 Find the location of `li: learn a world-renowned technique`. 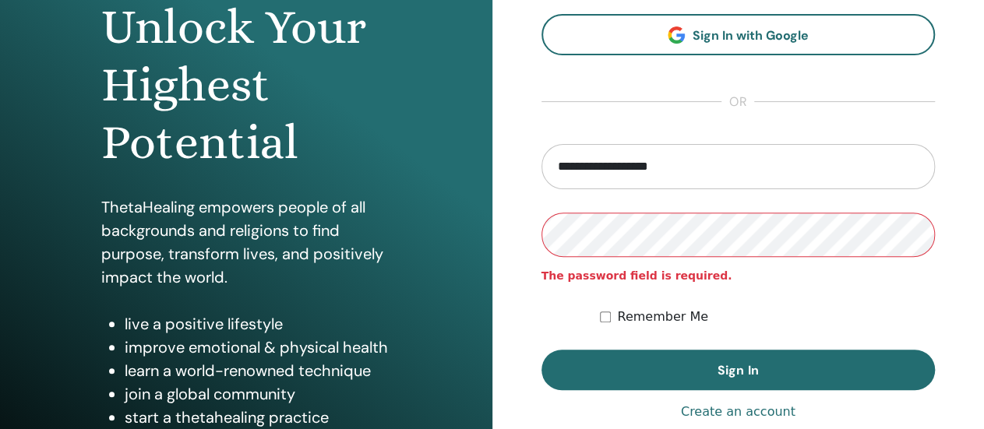

li: learn a world-renowned technique is located at coordinates (257, 371).